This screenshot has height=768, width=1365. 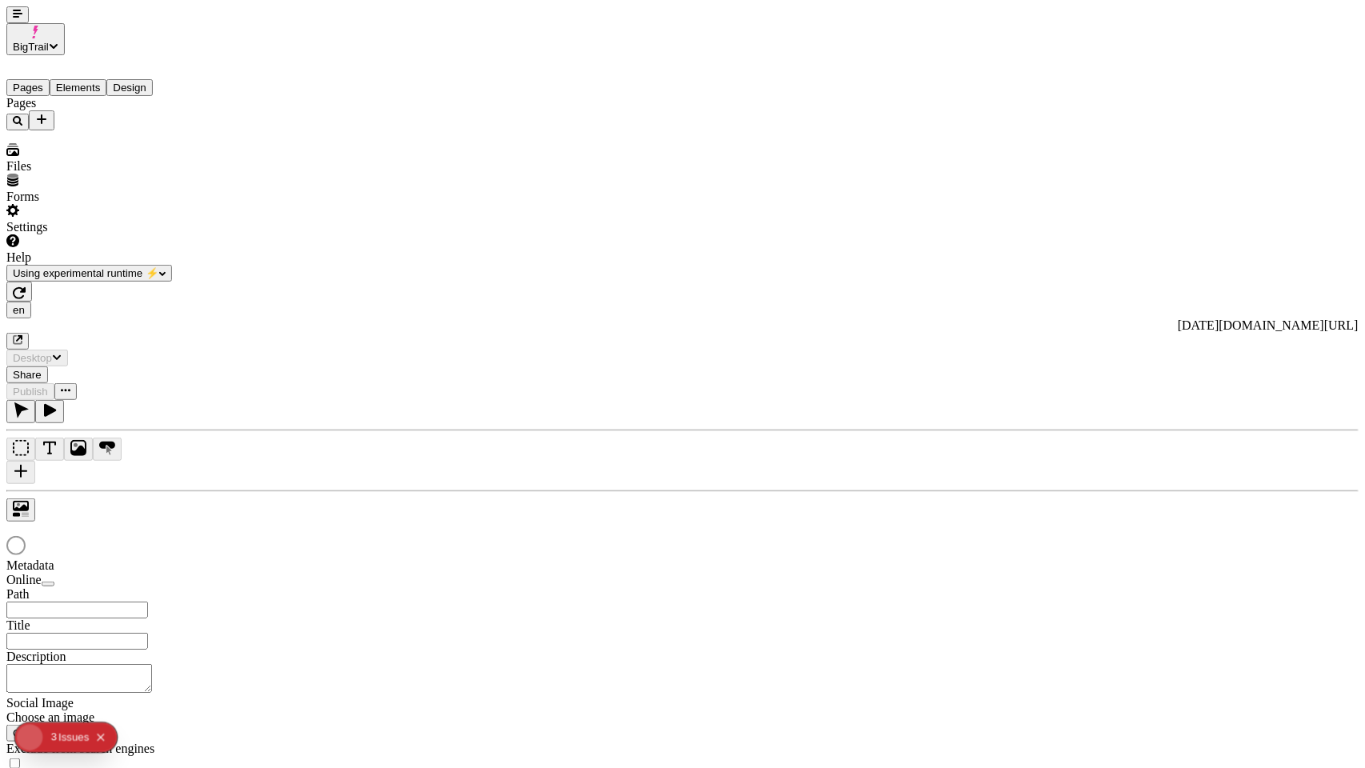 I want to click on div: Help, so click(x=102, y=258).